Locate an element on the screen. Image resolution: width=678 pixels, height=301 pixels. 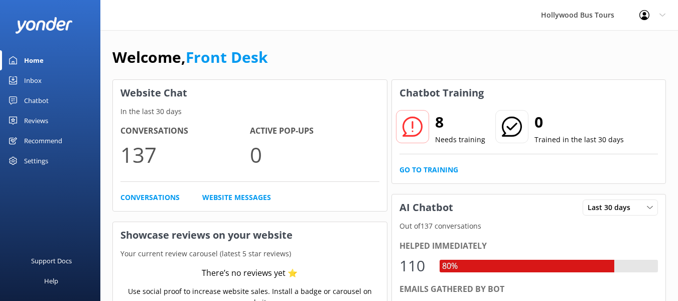
p: In the last 30 days is located at coordinates (250, 111).